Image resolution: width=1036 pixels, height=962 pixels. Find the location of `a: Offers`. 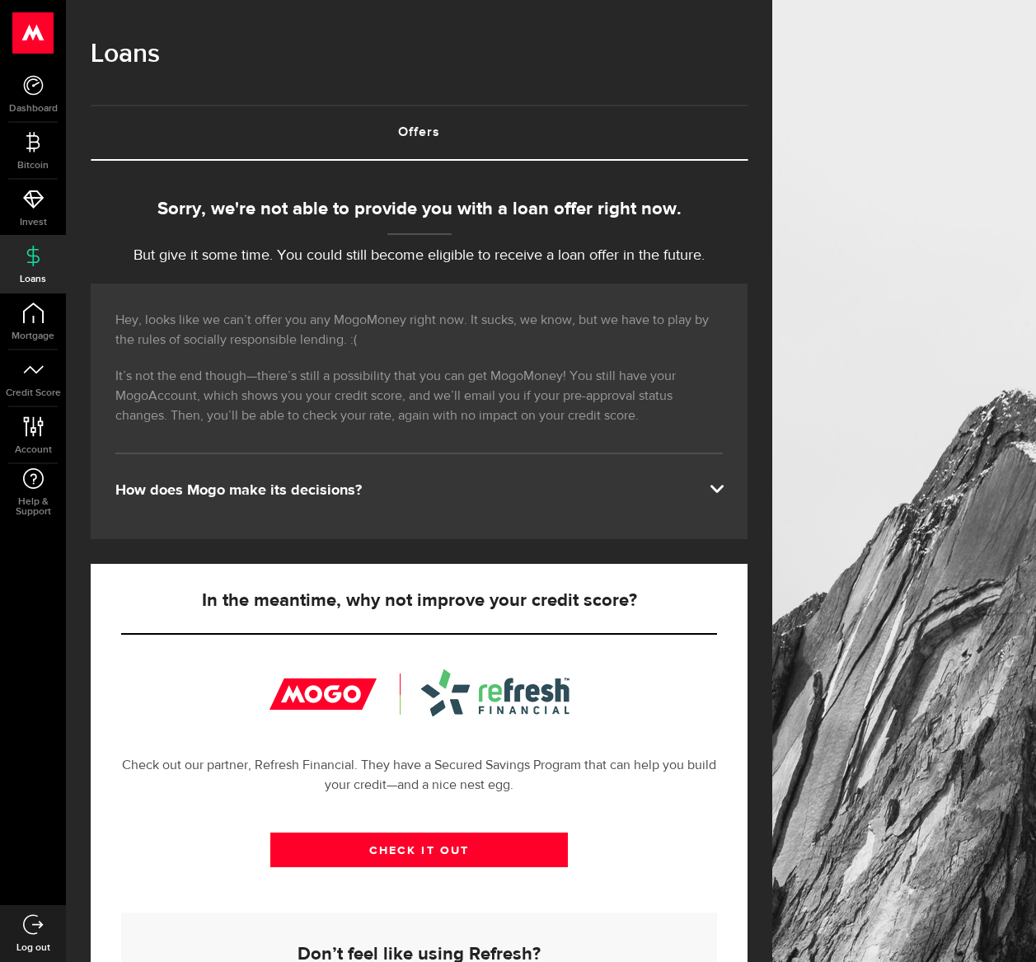

a: Offers is located at coordinates (419, 133).